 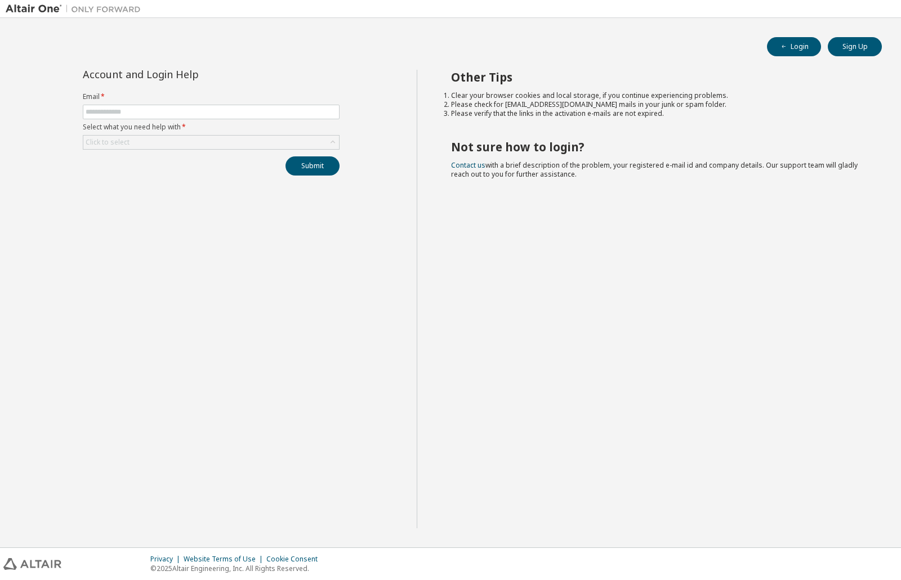 What do you see at coordinates (167, 559) in the screenshot?
I see `div: Privacy` at bounding box center [167, 559].